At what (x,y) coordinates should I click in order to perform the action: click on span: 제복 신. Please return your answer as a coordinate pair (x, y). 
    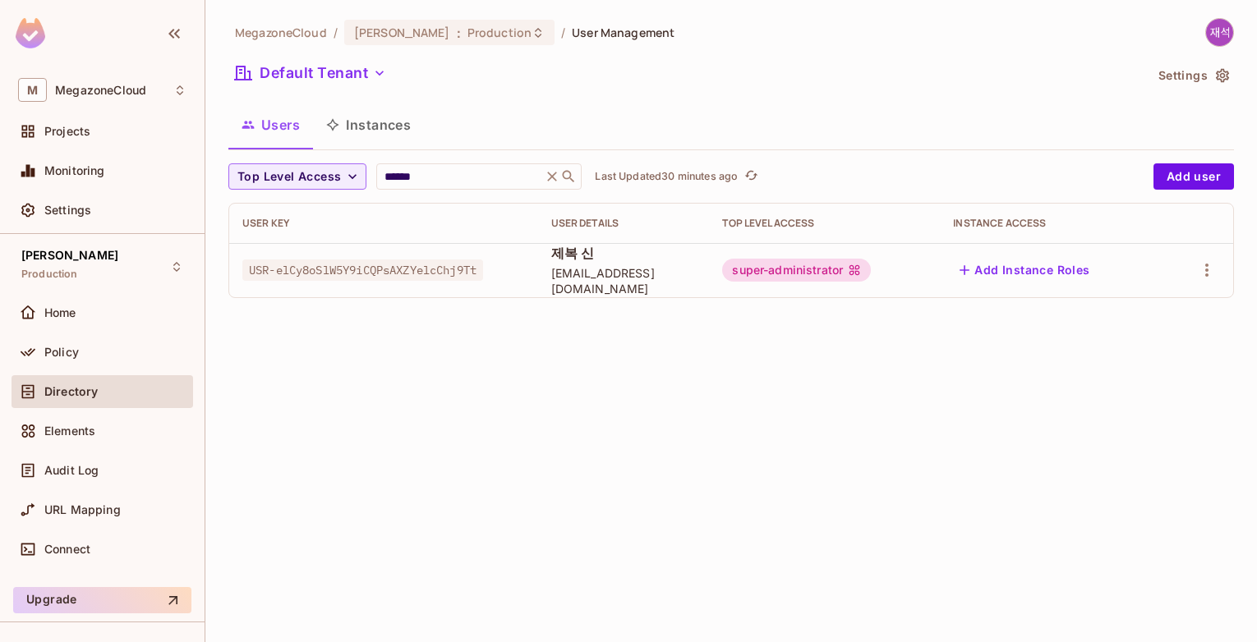
    Looking at the image, I should click on (624, 253).